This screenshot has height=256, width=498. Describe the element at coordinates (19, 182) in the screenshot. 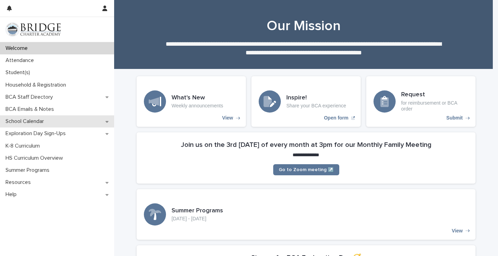

I see `p: Resources` at that location.